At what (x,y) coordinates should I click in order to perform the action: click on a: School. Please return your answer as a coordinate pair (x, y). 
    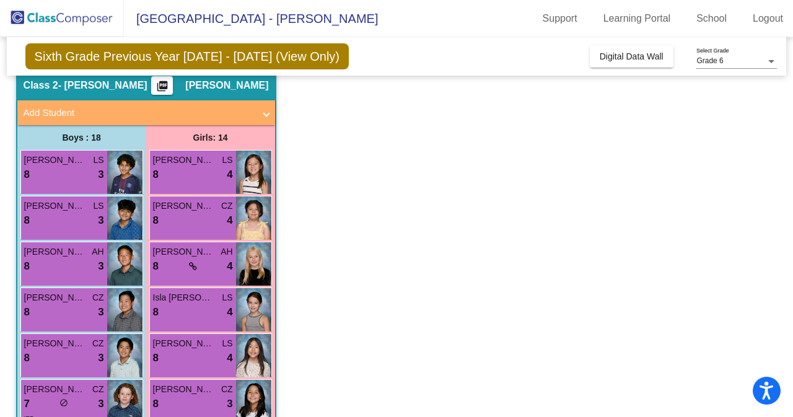
    Looking at the image, I should click on (712, 19).